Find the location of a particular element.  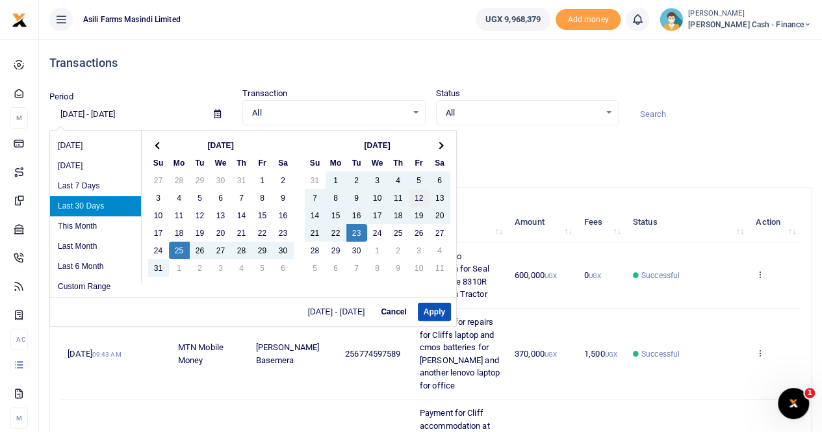

td: 15 is located at coordinates (336, 215).